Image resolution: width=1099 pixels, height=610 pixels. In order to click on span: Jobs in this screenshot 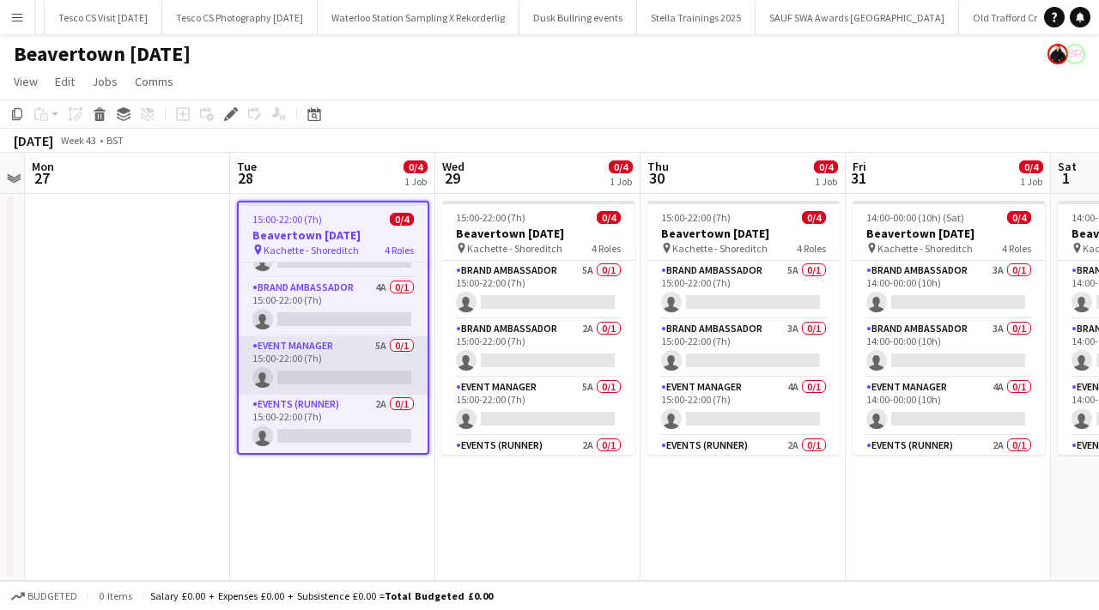, I will do `click(105, 82)`.